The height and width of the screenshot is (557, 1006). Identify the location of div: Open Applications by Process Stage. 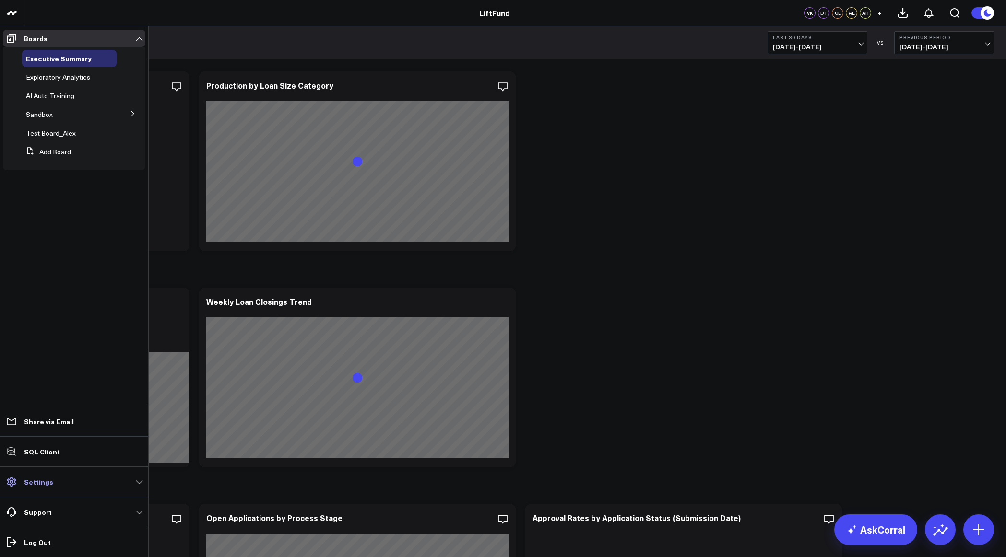
(274, 518).